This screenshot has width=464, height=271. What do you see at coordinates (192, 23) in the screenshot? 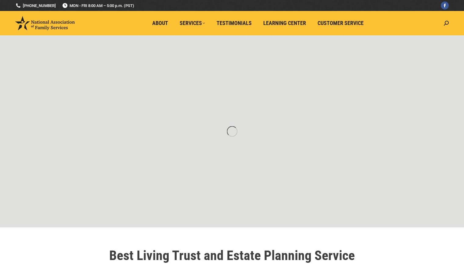
I see `span: Services` at bounding box center [192, 23].